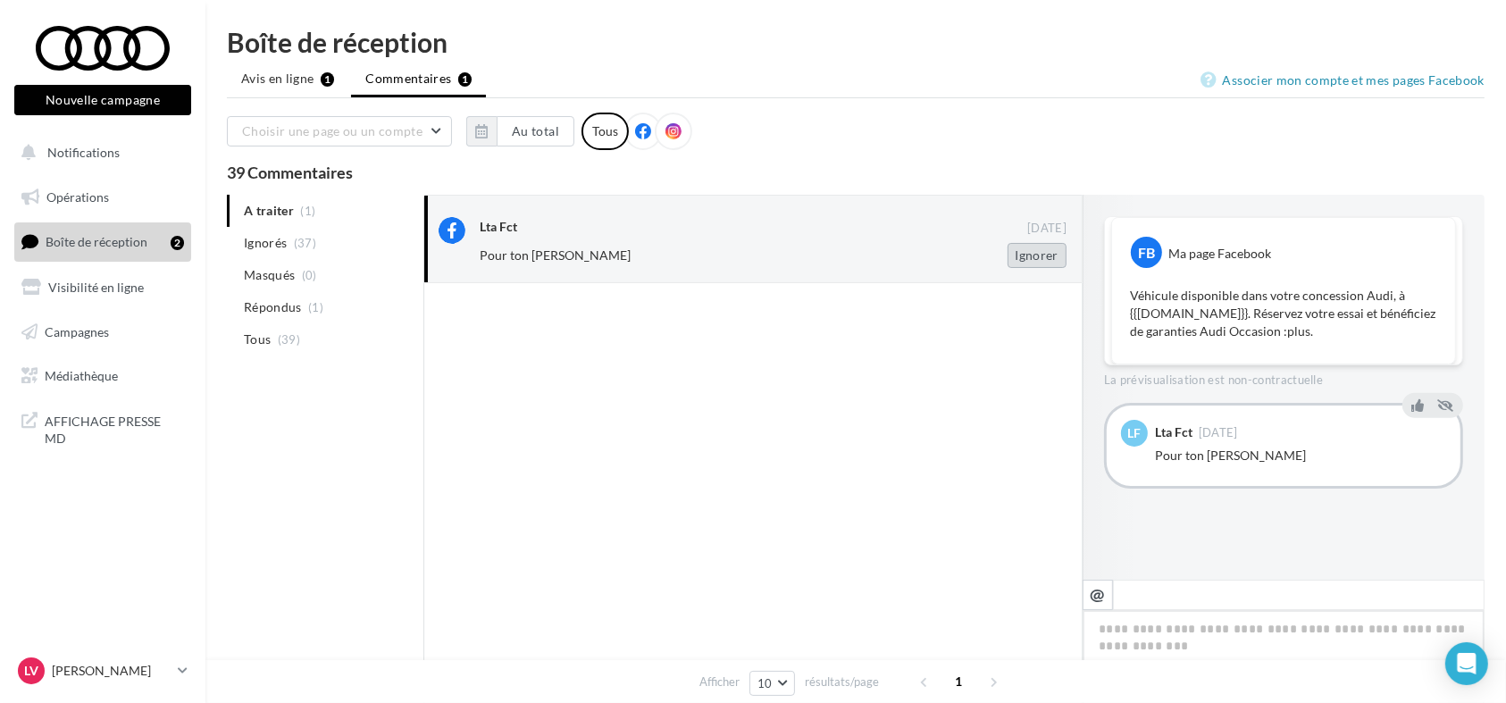 The height and width of the screenshot is (703, 1506). What do you see at coordinates (959, 681) in the screenshot?
I see `span: 1` at bounding box center [959, 681].